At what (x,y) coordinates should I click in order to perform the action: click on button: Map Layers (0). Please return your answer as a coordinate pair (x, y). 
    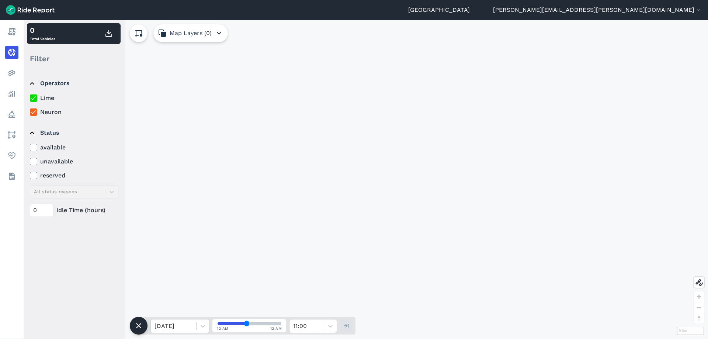
    Looking at the image, I should click on (191, 33).